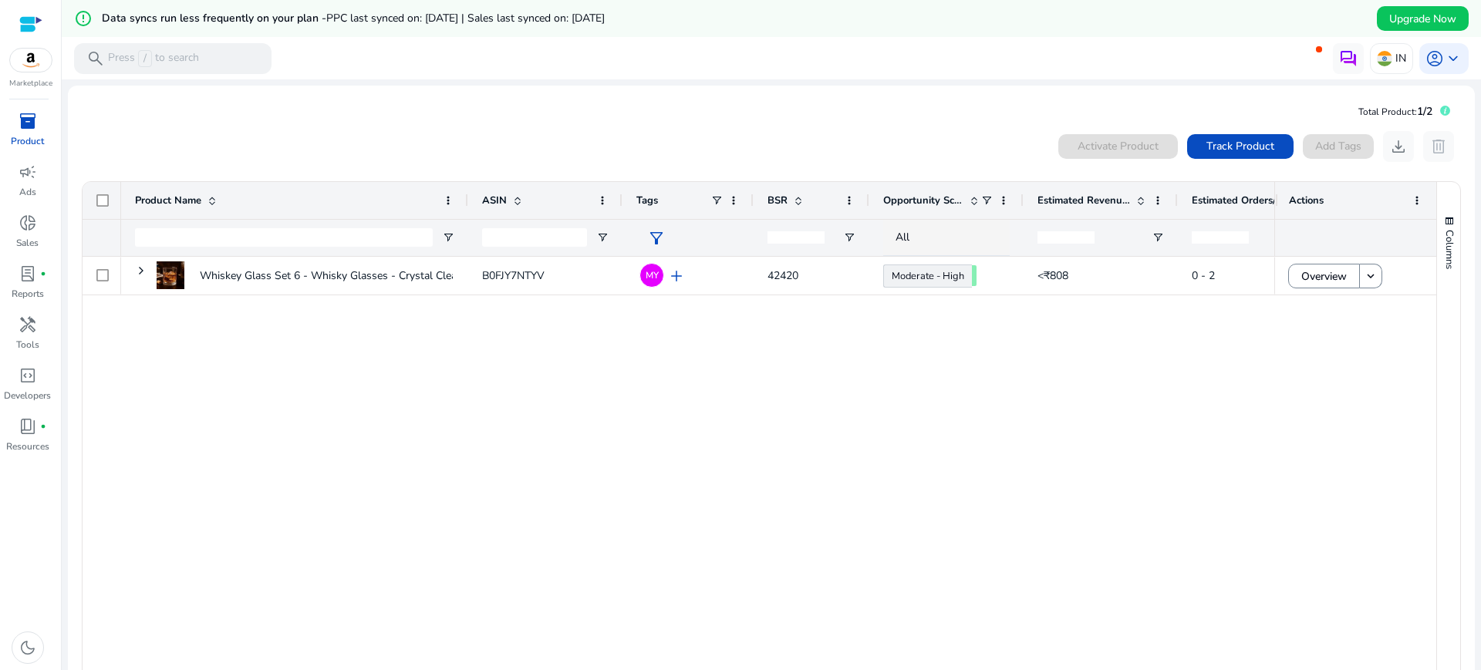 Image resolution: width=1481 pixels, height=670 pixels. Describe the element at coordinates (27, 396) in the screenshot. I see `p: Developers` at that location.